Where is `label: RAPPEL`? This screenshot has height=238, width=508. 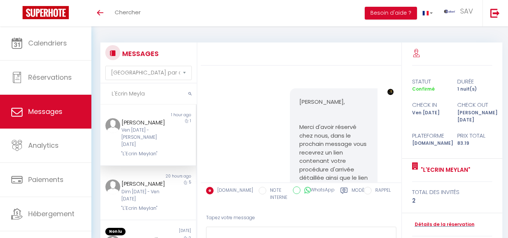
label: RAPPEL is located at coordinates (381, 191).